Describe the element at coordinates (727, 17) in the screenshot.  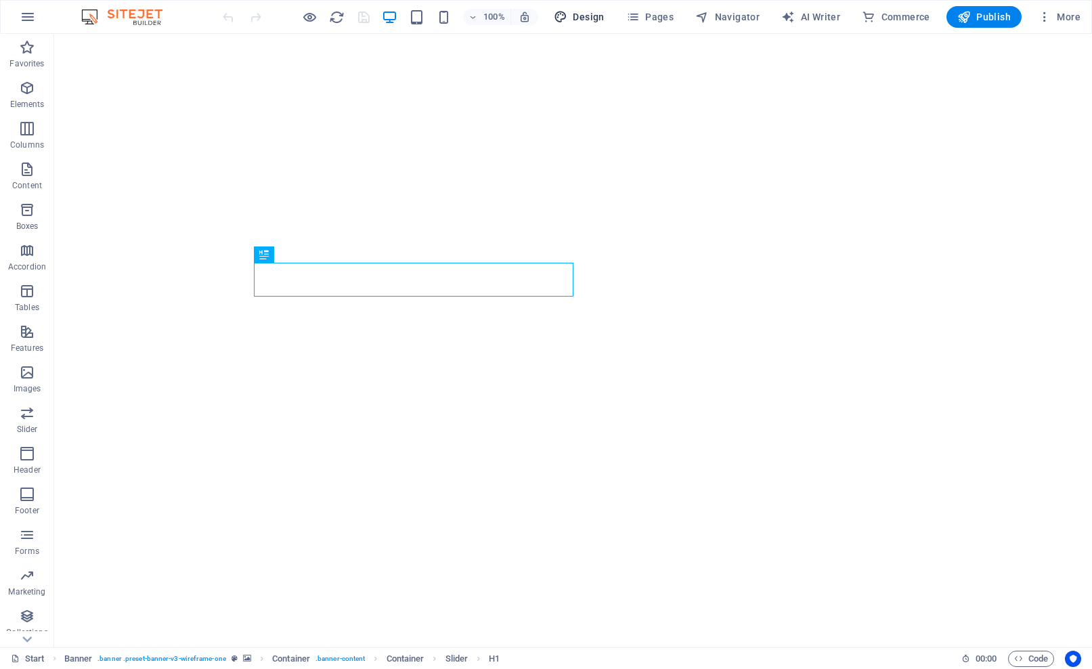
I see `span: Navigator` at that location.